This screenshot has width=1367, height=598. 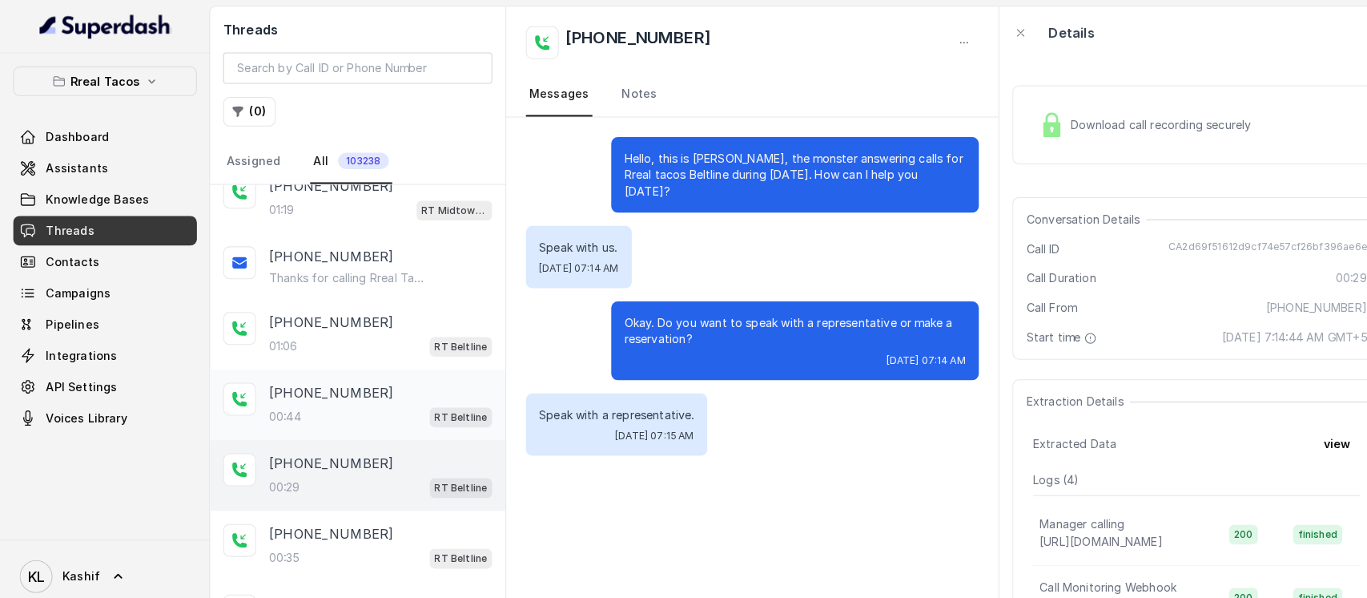 I want to click on a: Pipelines, so click(x=103, y=316).